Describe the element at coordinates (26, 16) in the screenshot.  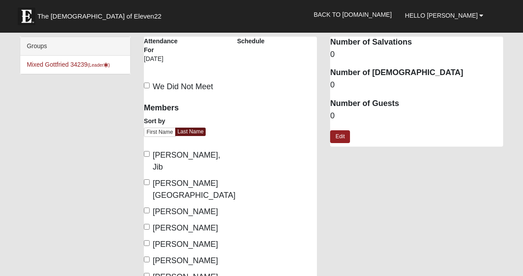
I see `img: Eleven22 logo` at that location.